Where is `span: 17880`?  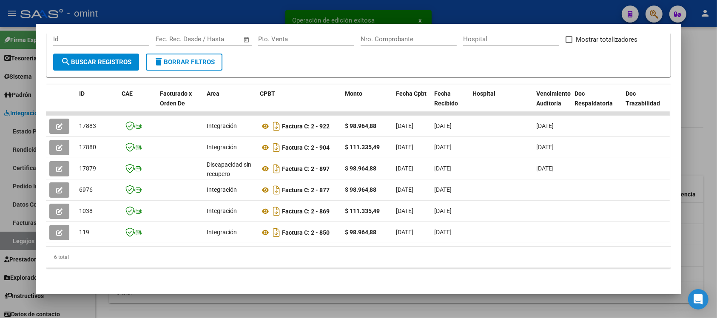
span: 17880 is located at coordinates (88, 147).